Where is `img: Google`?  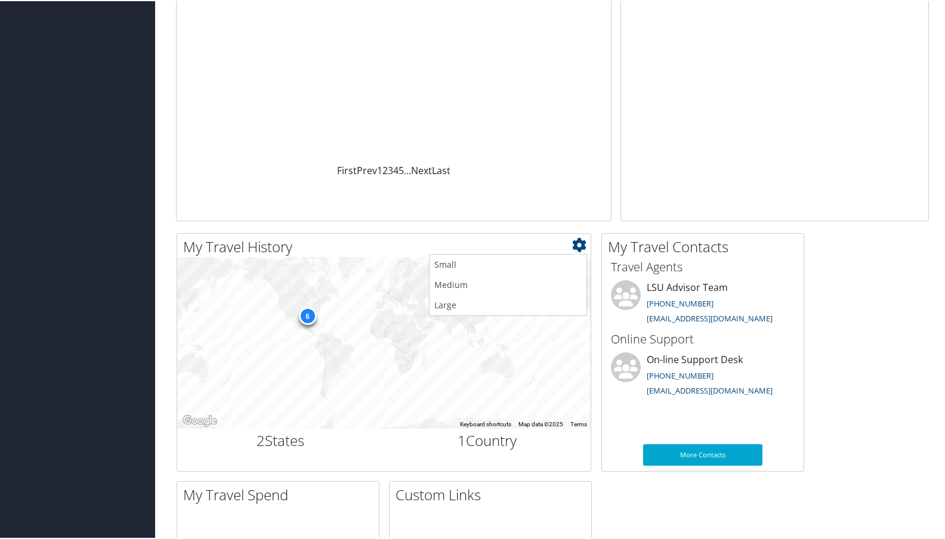
img: Google is located at coordinates (200, 420).